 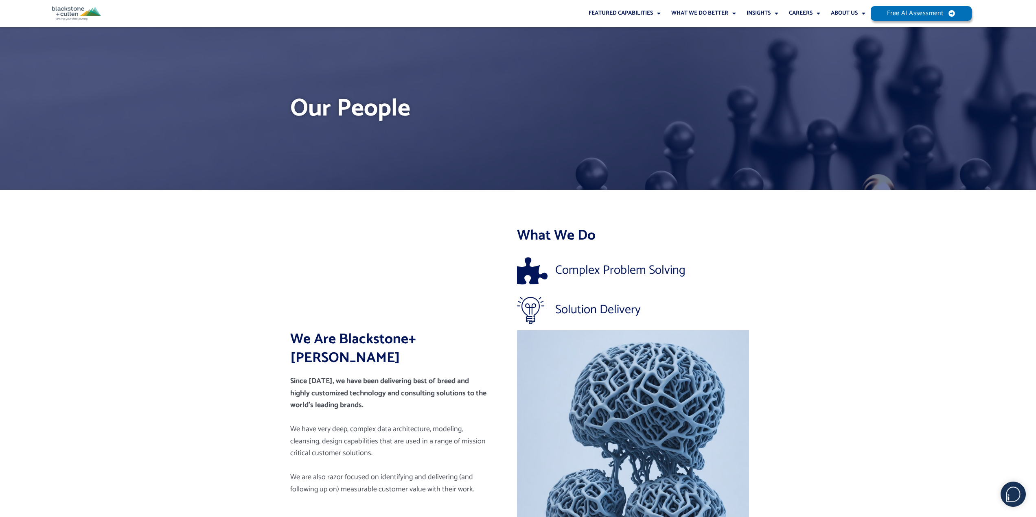 I want to click on a: Free AI Assessment, so click(x=921, y=13).